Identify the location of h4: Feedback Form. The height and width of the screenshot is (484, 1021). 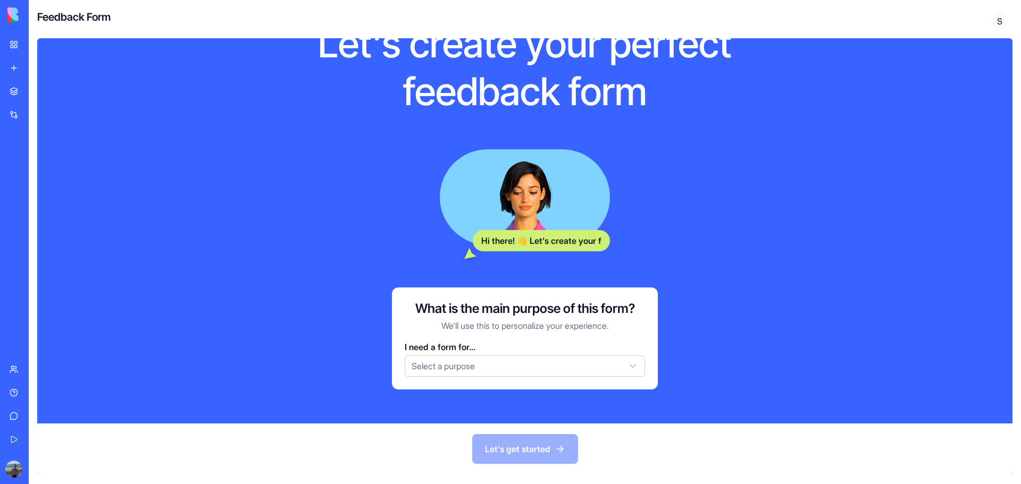
(74, 17).